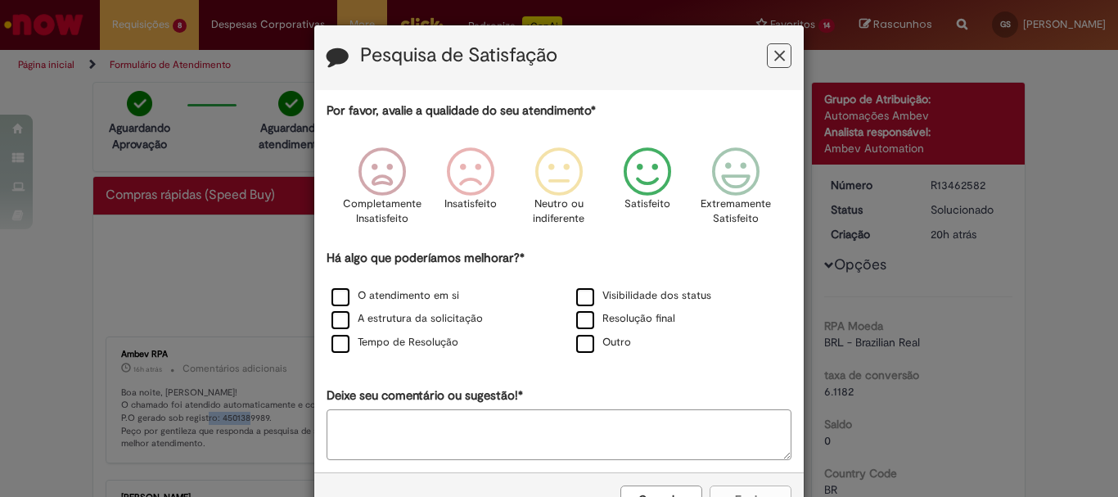 The width and height of the screenshot is (1118, 497). What do you see at coordinates (381, 191) in the screenshot?
I see `div: Completamente Insatisfeito` at bounding box center [381, 191].